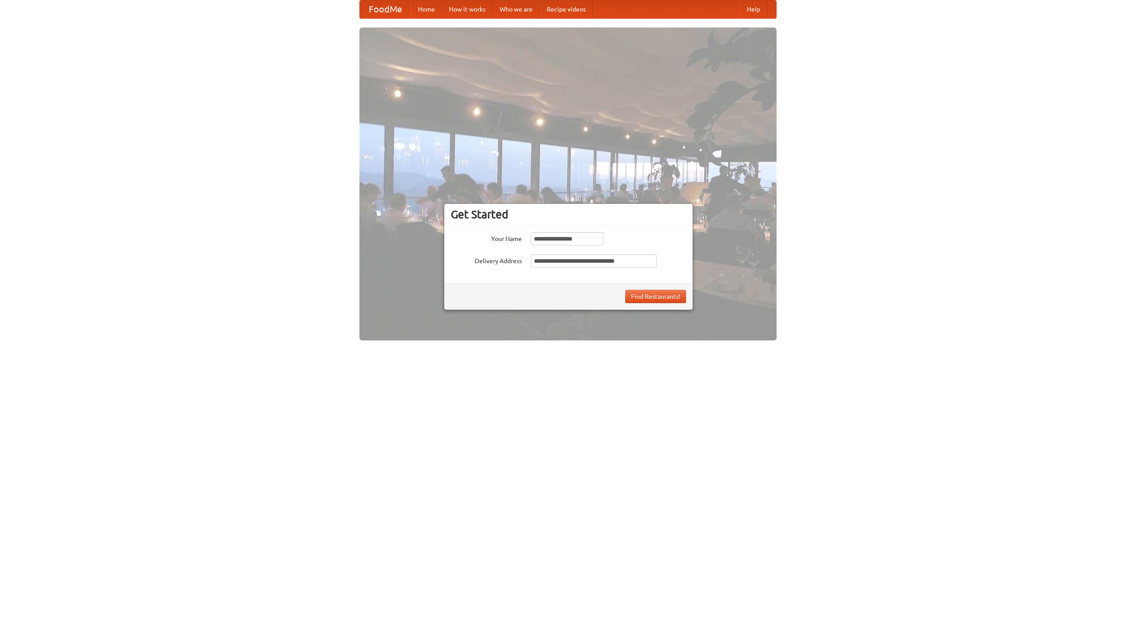 This screenshot has height=628, width=1136. What do you see at coordinates (566, 9) in the screenshot?
I see `a: Recipe videos` at bounding box center [566, 9].